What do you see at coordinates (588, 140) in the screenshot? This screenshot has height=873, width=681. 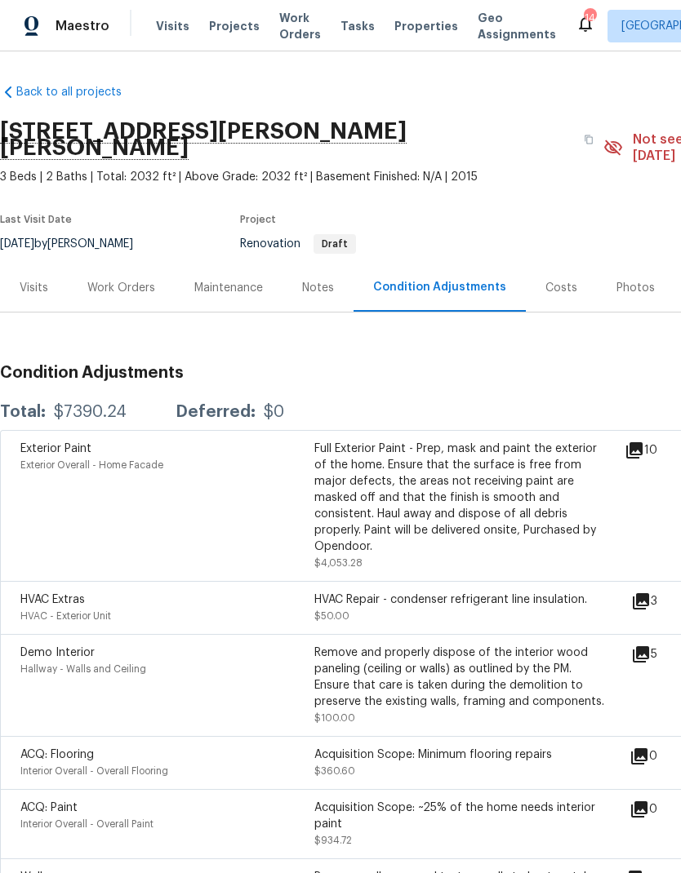 I see `button: Copy Address` at bounding box center [588, 140].